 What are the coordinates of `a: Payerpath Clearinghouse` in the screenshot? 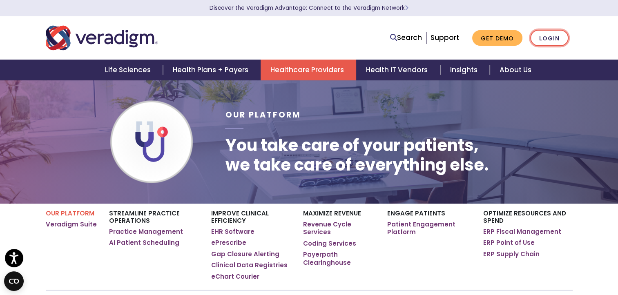 It's located at (338, 258).